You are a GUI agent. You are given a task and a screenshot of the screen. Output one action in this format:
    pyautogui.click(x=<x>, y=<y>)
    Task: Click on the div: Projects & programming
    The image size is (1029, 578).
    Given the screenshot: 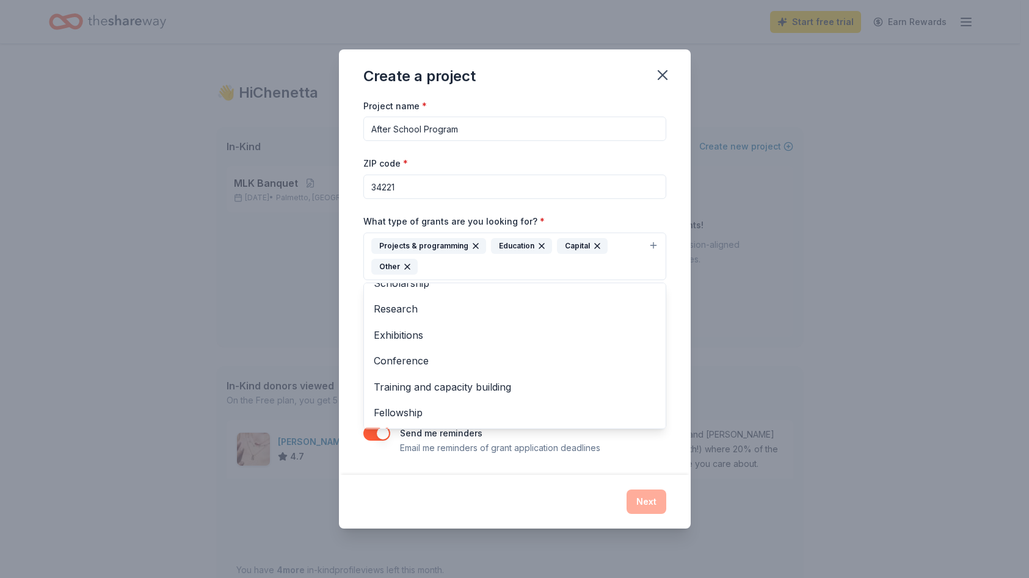 What is the action you would take?
    pyautogui.click(x=429, y=246)
    